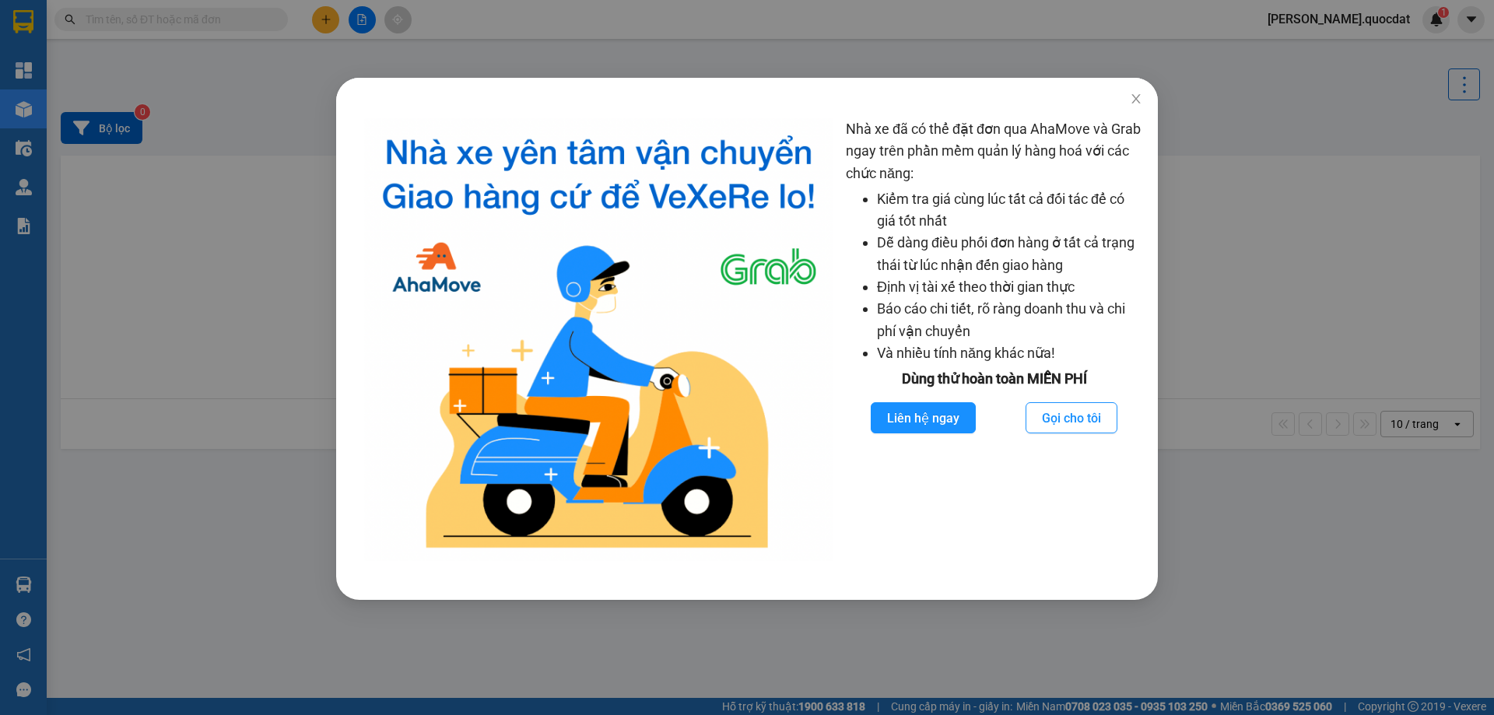  Describe the element at coordinates (1009, 320) in the screenshot. I see `li: Báo cáo chi tiết, rõ ràng doanh thu và chi phí vận chuyển` at that location.